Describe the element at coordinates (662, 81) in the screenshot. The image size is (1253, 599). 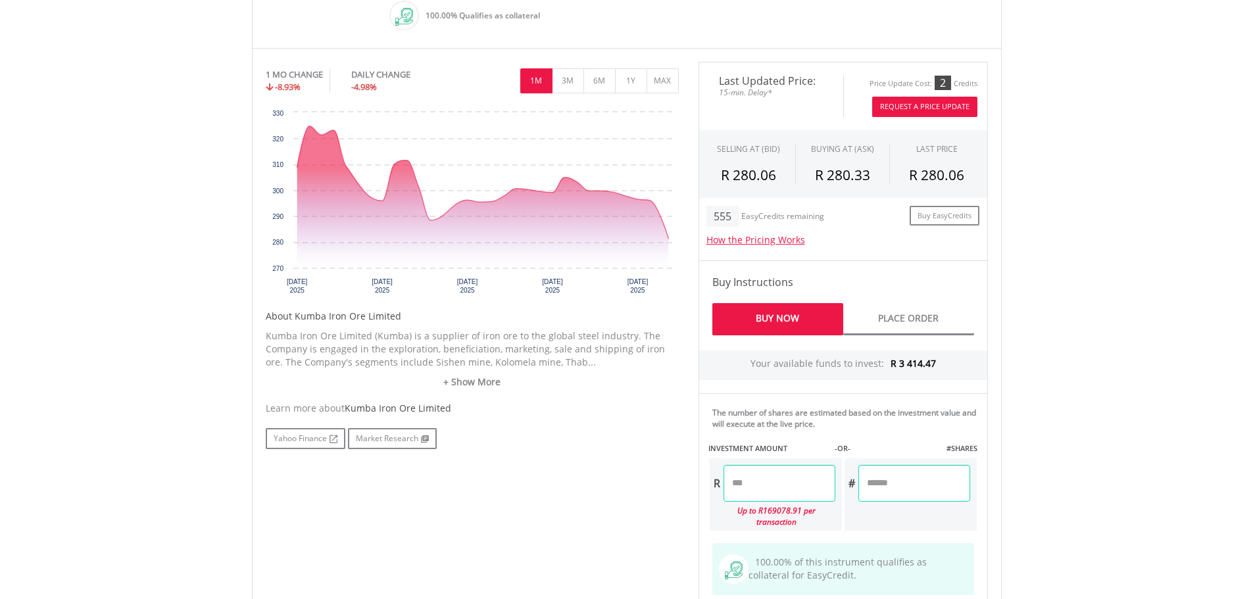
I see `button: MAX` at that location.